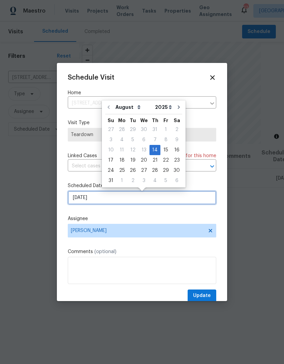 Image resolution: width=284 pixels, height=364 pixels. What do you see at coordinates (133, 160) in the screenshot?
I see `div: Tue Aug 19 2025` at bounding box center [133, 160].